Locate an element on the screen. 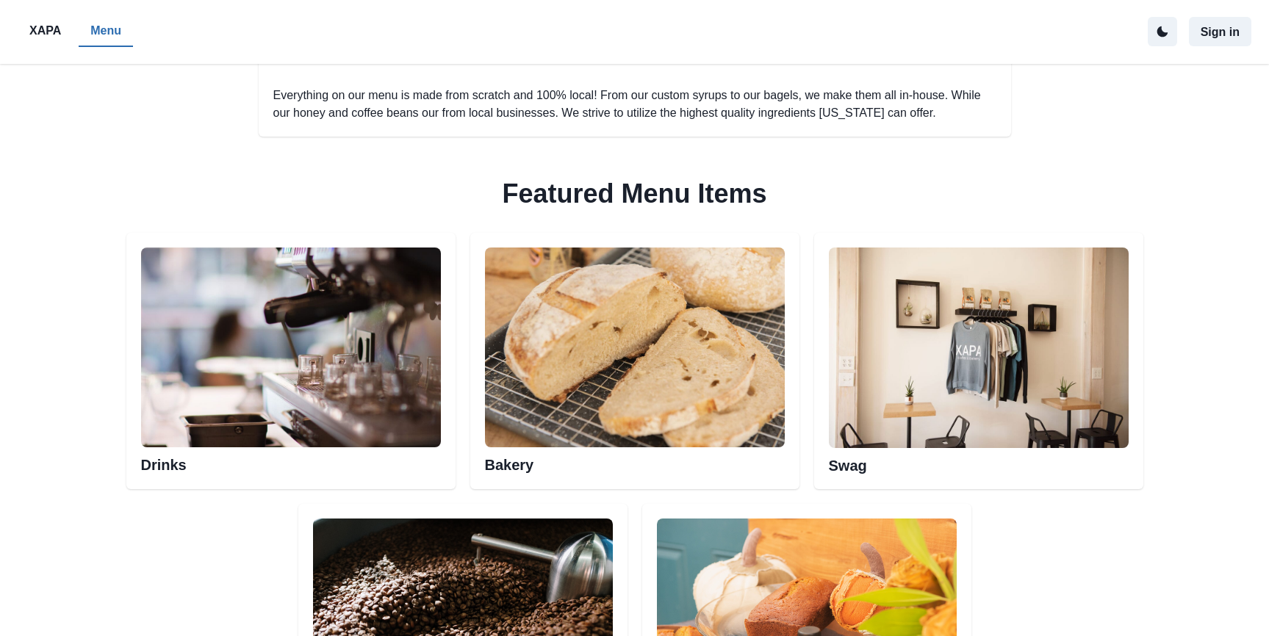 This screenshot has height=636, width=1269. div: Bakery is located at coordinates (635, 361).